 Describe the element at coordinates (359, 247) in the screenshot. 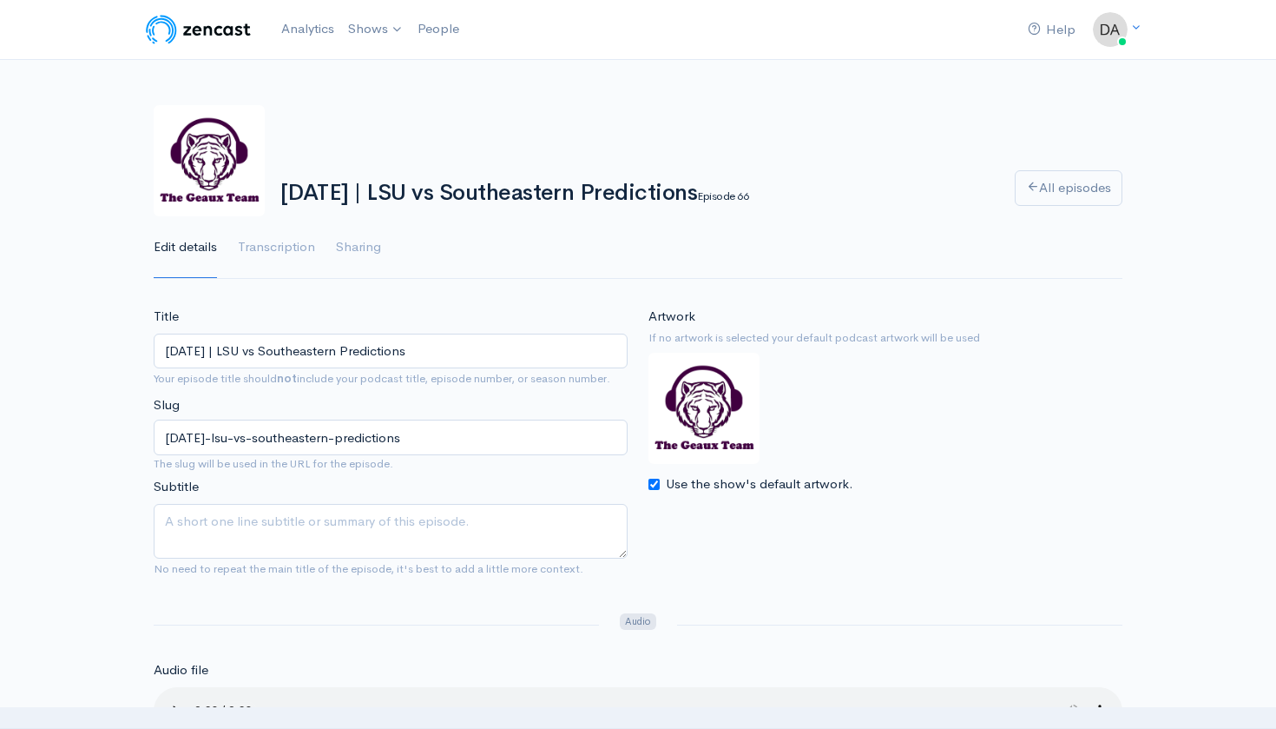

I see `a: Sharing` at that location.